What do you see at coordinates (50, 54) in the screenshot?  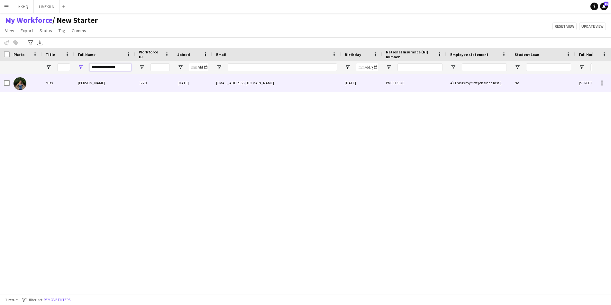 I see `span: Title` at bounding box center [50, 54].